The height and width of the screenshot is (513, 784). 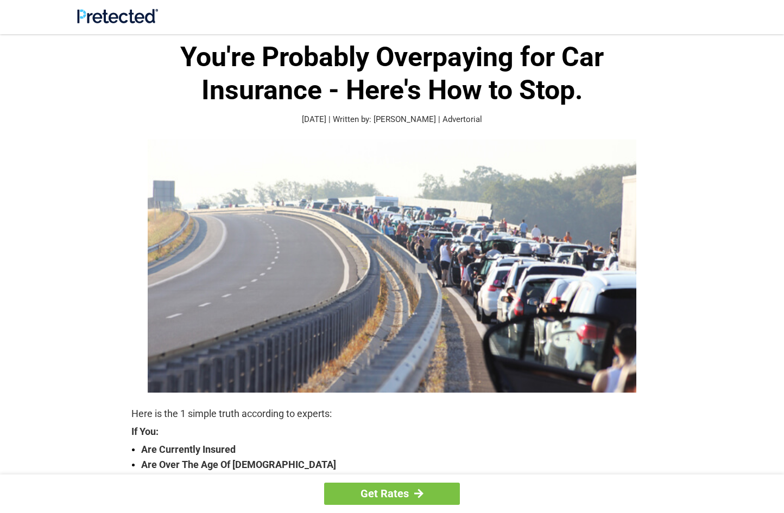 What do you see at coordinates (392, 432) in the screenshot?
I see `strong: If You:` at bounding box center [392, 432].